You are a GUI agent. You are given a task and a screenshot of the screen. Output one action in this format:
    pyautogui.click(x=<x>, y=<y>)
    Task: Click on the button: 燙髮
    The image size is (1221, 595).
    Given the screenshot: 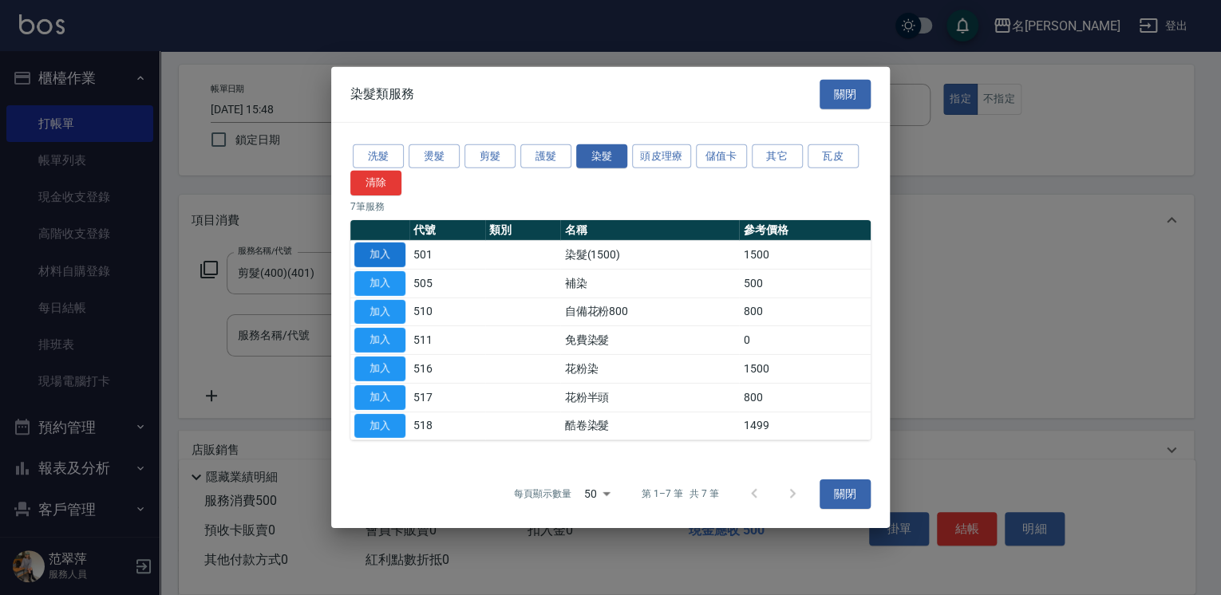 What is the action you would take?
    pyautogui.click(x=434, y=156)
    